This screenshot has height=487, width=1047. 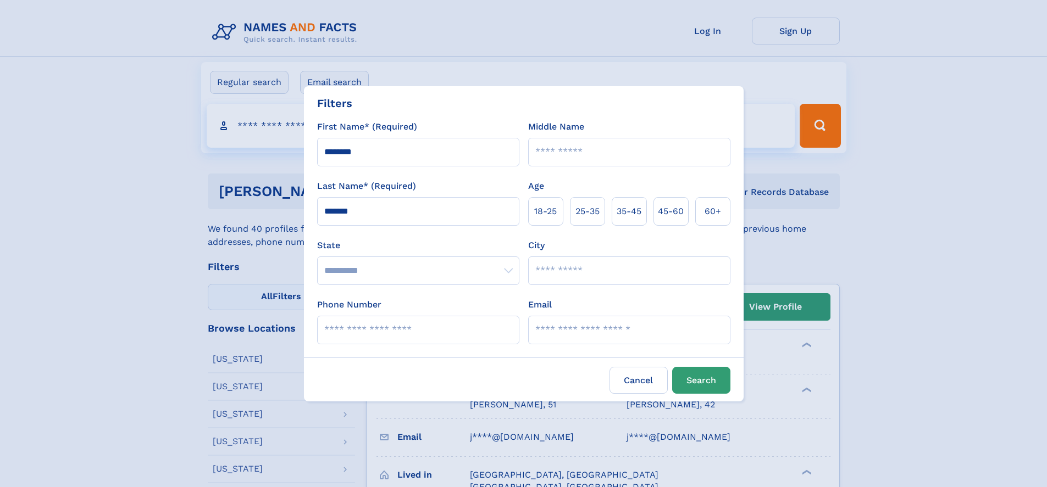 What do you see at coordinates (418, 246) in the screenshot?
I see `label: State` at bounding box center [418, 246].